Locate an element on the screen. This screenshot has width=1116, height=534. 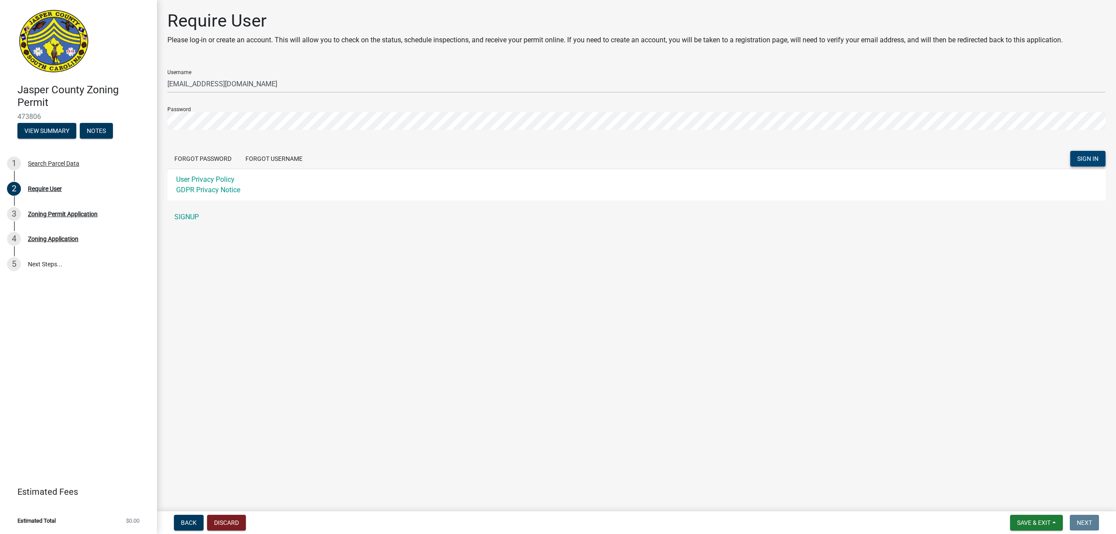
p: Please log-in or create an account. This will allow you to check on the status, schedule inspecti... is located at coordinates (615, 40).